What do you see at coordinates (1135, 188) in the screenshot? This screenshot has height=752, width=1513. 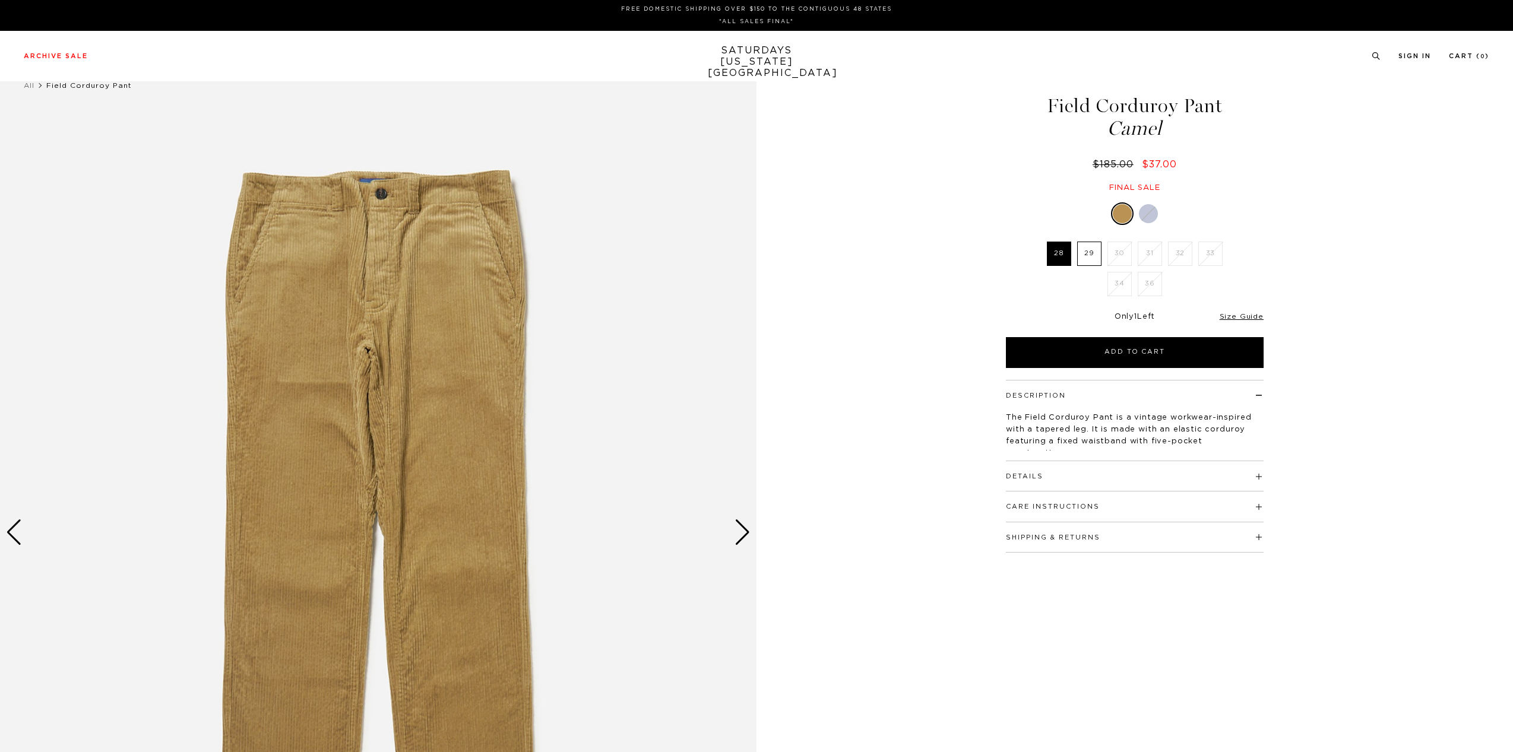 I see `div: Final sale` at bounding box center [1135, 188].